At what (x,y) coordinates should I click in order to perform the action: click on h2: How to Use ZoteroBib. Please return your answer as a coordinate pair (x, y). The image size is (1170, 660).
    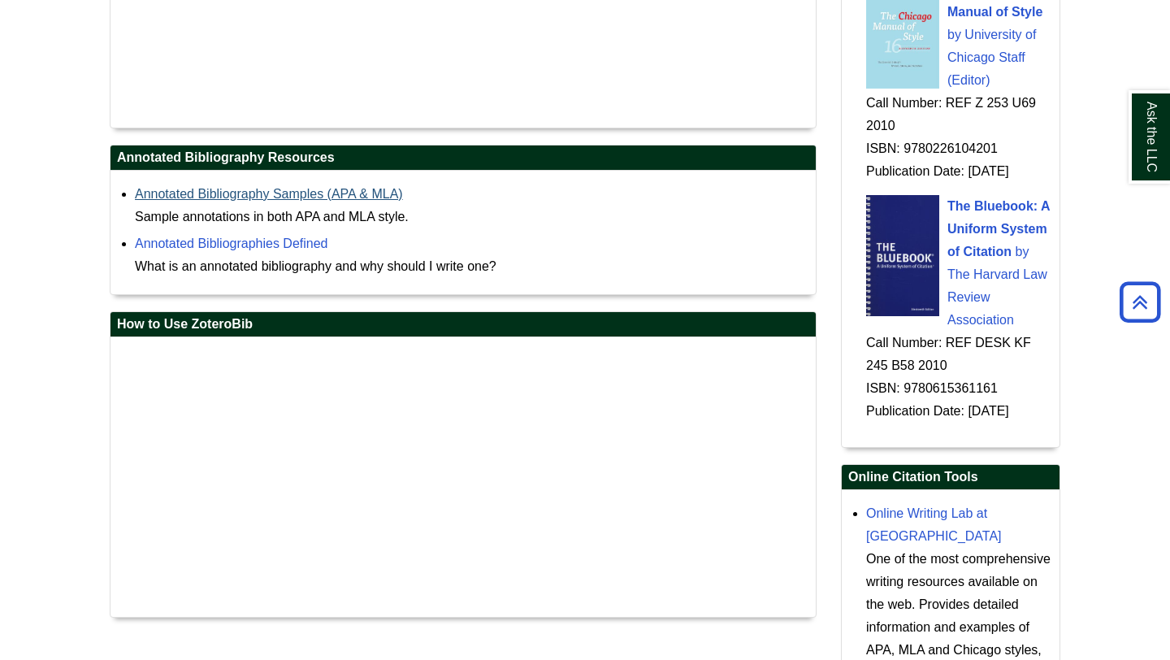
    Looking at the image, I should click on (463, 324).